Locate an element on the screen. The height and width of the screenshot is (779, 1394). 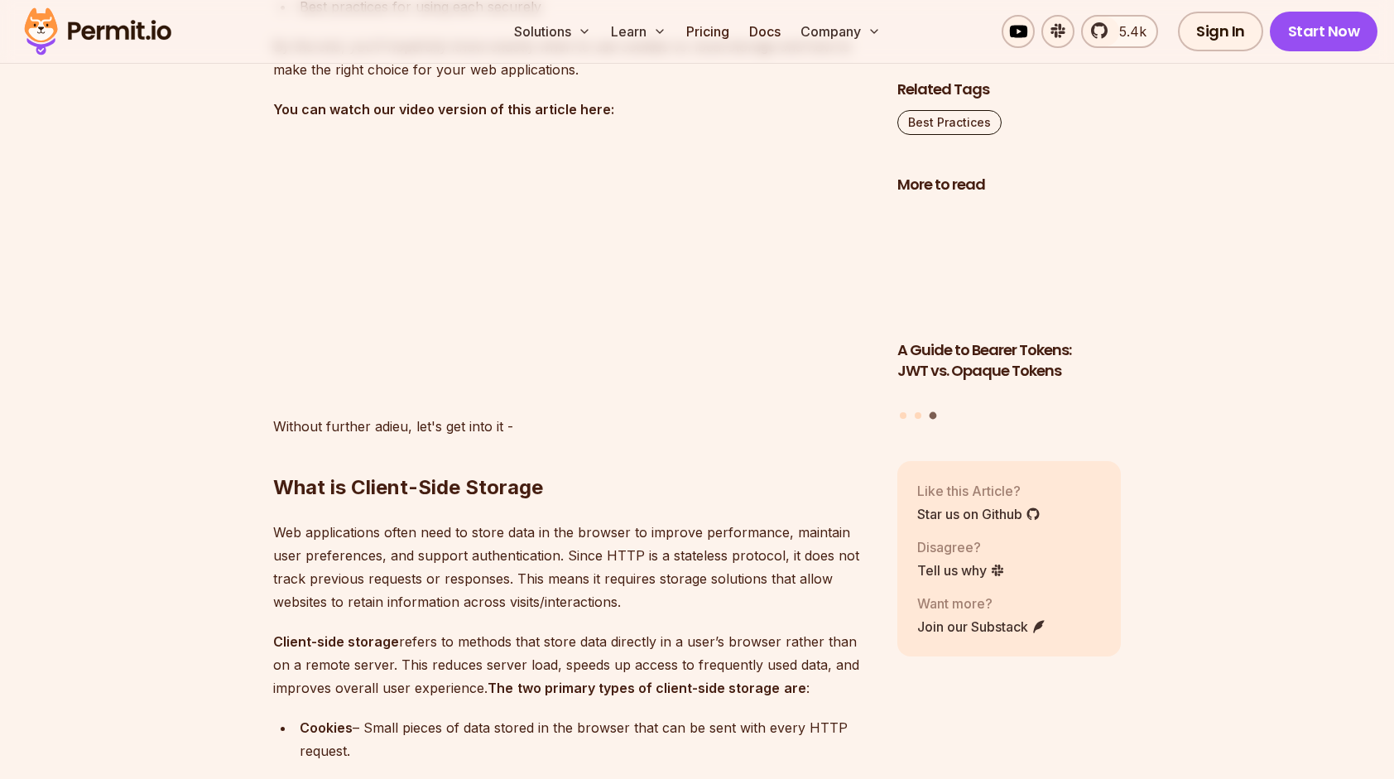
h2: More to read is located at coordinates (1009, 185).